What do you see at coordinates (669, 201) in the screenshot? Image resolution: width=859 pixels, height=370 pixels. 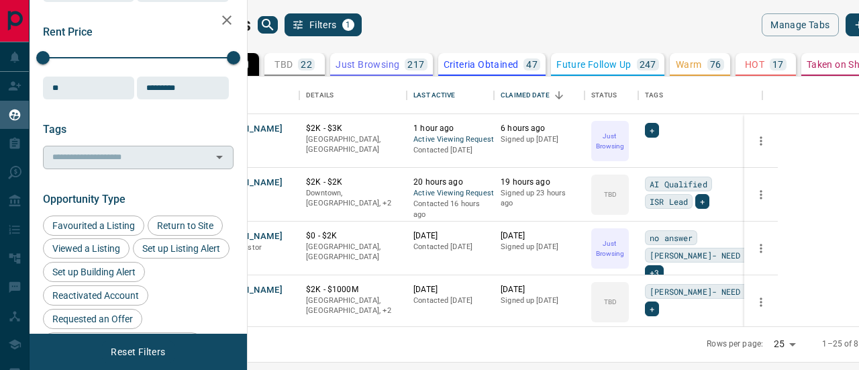 I see `span: ISR Lead` at bounding box center [669, 201].